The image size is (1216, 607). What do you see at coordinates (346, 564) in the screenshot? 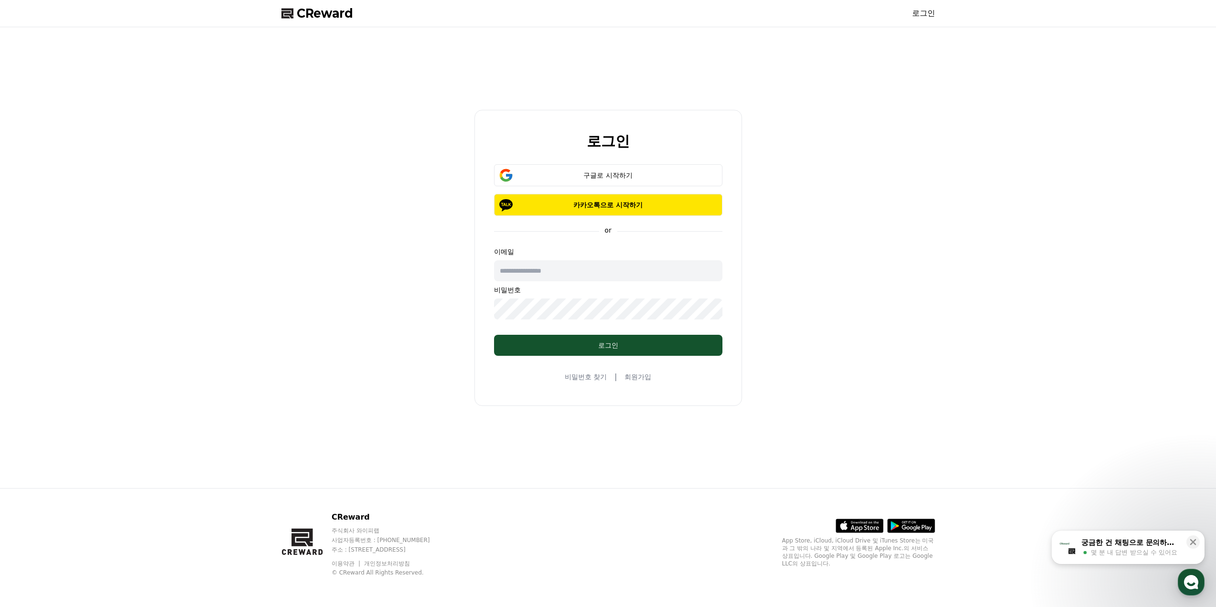
I see `a: 이용약관` at bounding box center [346, 564].